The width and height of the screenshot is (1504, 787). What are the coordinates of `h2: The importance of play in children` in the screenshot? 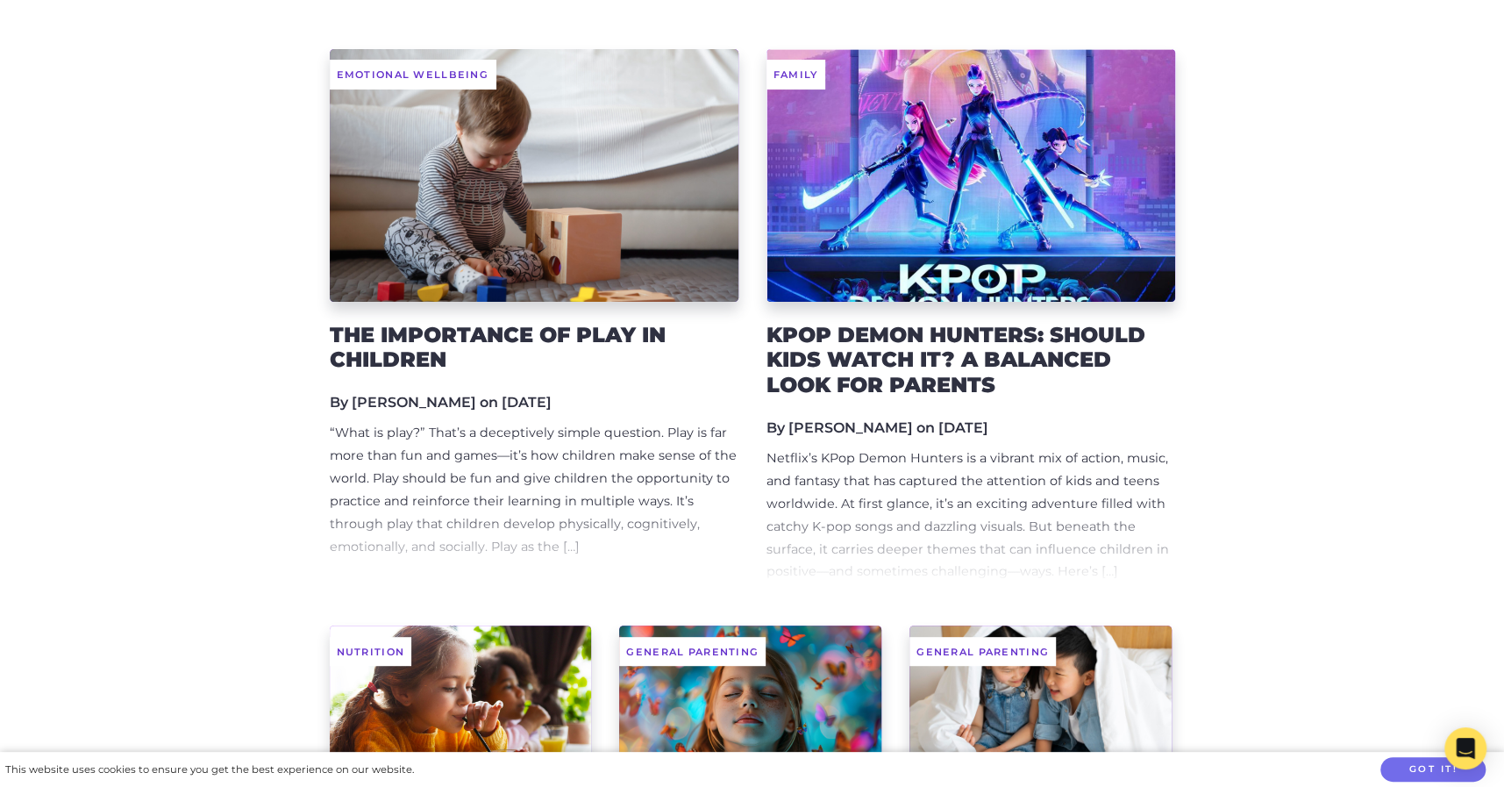 It's located at (534, 348).